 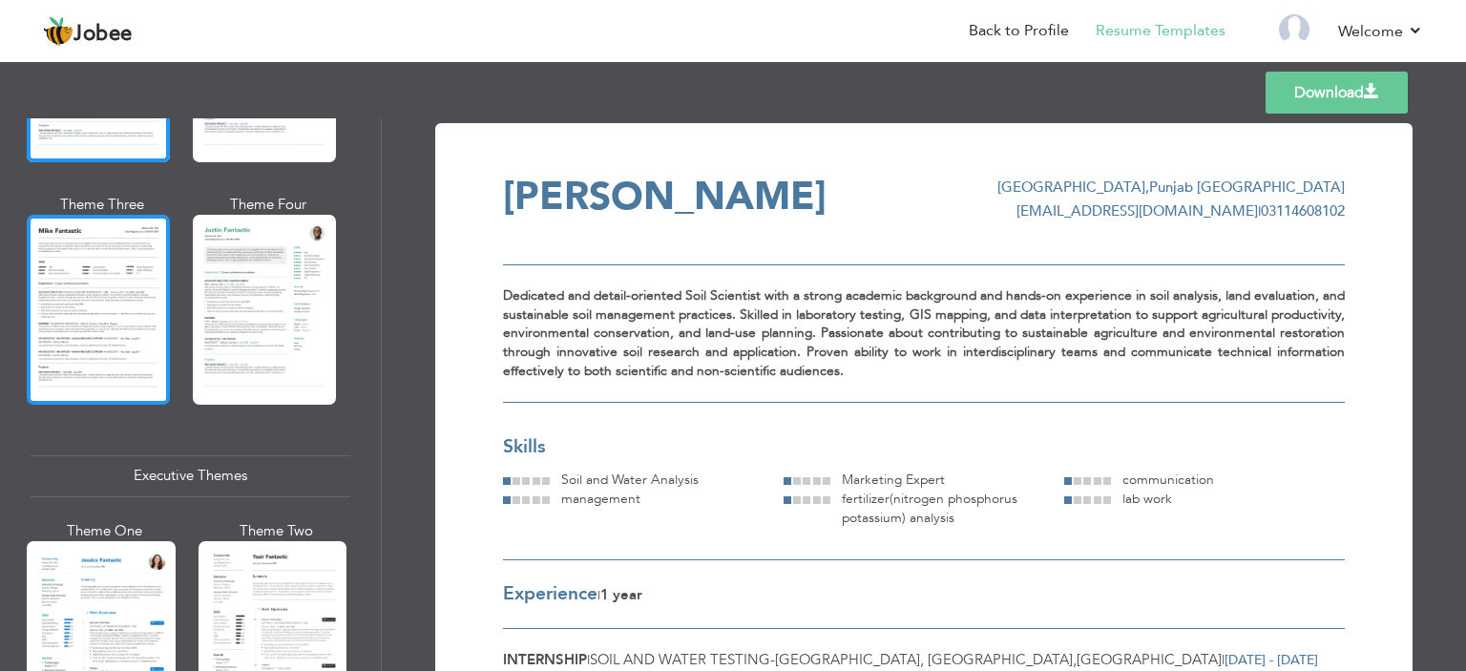 I want to click on div: Theme One, so click(x=105, y=531).